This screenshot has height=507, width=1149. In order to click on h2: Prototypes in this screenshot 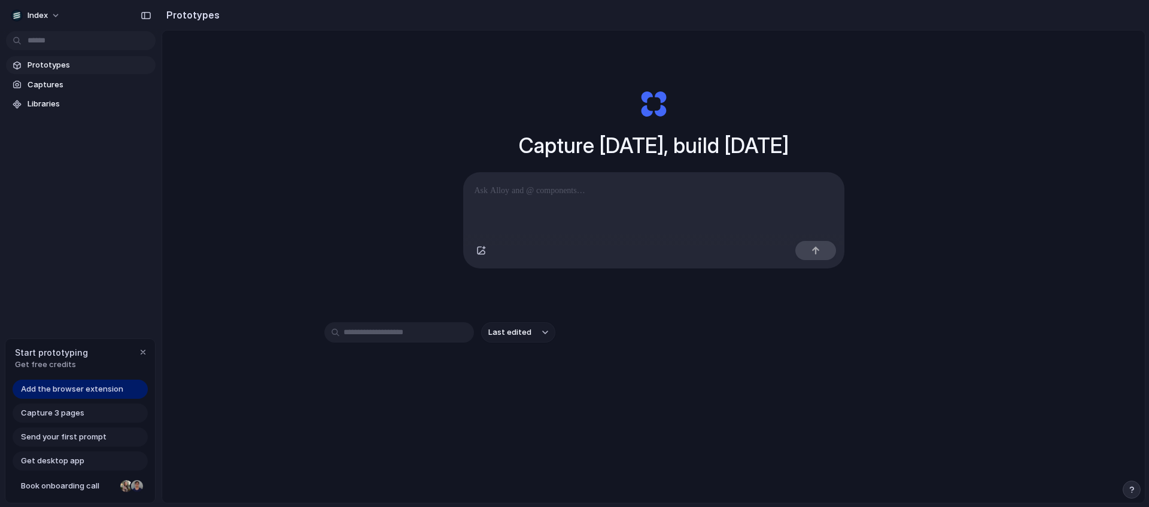, I will do `click(190, 15)`.